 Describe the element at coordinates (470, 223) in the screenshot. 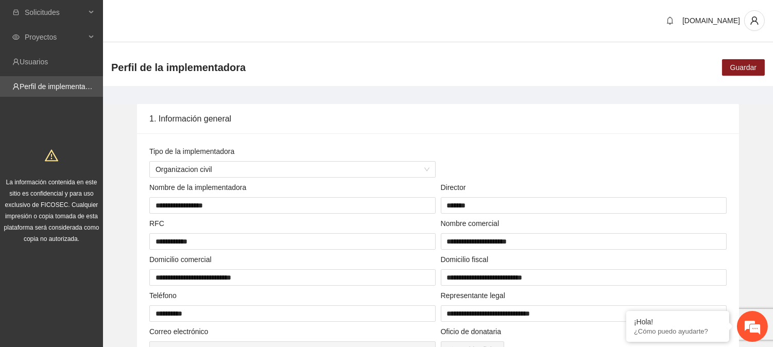

I see `label: Nombre comercial` at that location.